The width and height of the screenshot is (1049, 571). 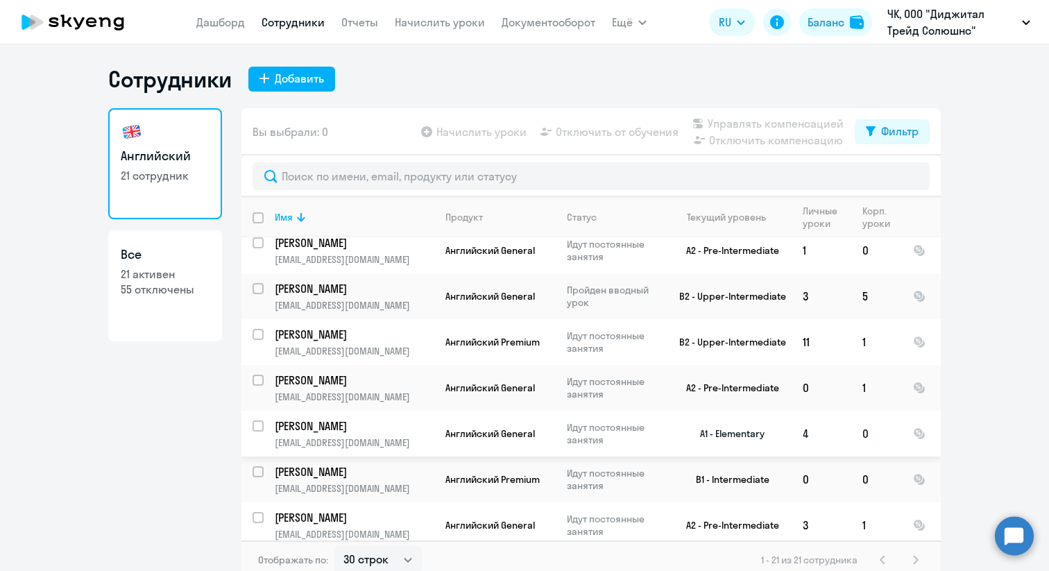 I want to click on div: Добавить, so click(x=299, y=78).